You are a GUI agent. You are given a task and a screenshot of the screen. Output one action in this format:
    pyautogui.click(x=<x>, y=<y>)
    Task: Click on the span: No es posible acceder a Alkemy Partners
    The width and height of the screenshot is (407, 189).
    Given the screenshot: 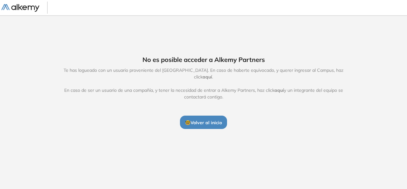 What is the action you would take?
    pyautogui.click(x=204, y=60)
    